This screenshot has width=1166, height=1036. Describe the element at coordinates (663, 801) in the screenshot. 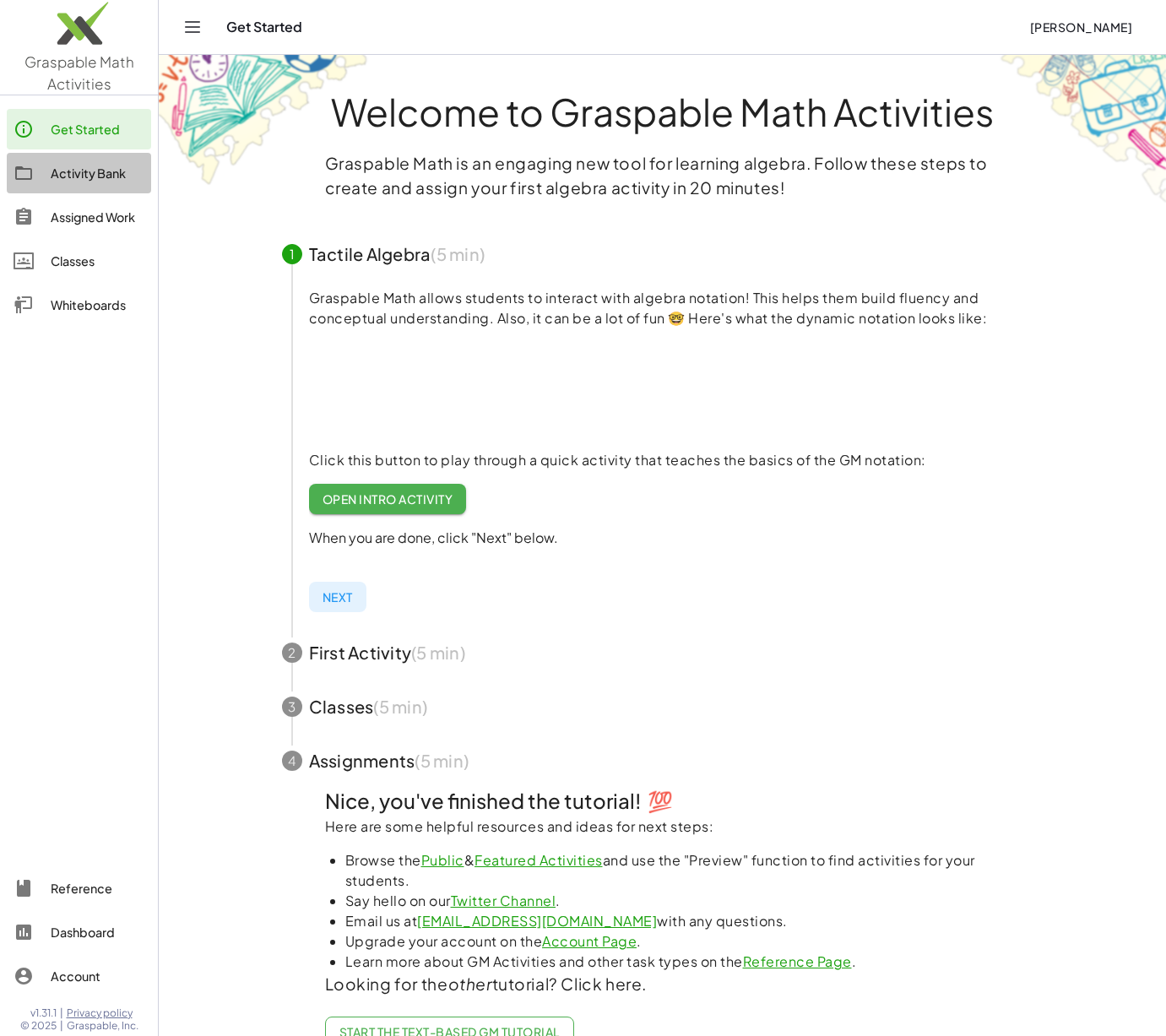

I see `h5: Nice, you've finished the tutorial!` at that location.